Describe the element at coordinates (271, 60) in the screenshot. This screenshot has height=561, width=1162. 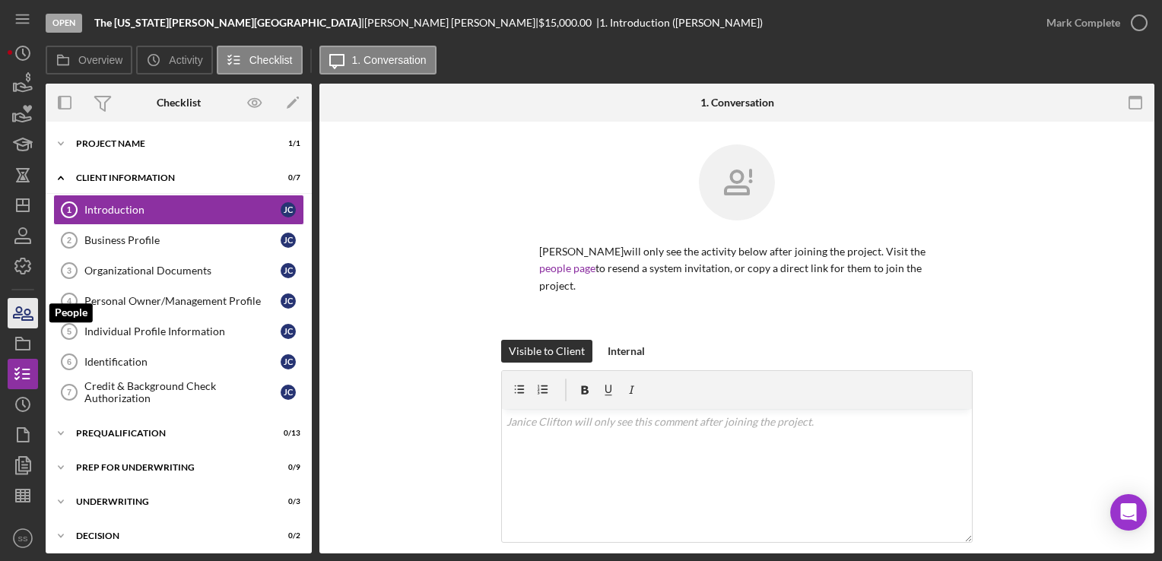
I see `label: Checklist` at that location.